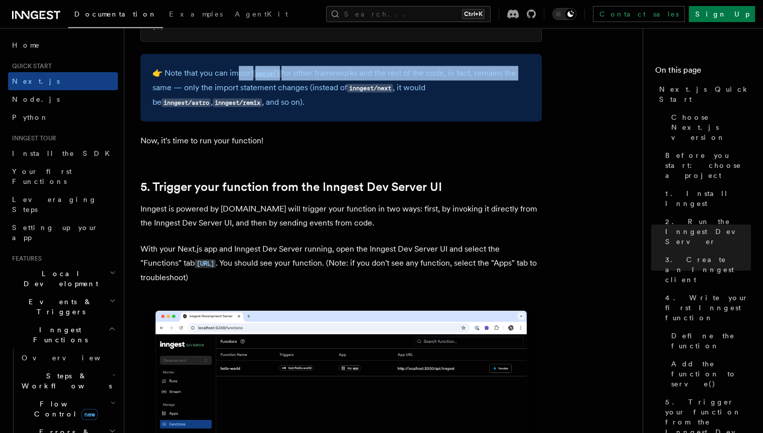  What do you see at coordinates (89, 415) in the screenshot?
I see `span: new` at bounding box center [89, 415].